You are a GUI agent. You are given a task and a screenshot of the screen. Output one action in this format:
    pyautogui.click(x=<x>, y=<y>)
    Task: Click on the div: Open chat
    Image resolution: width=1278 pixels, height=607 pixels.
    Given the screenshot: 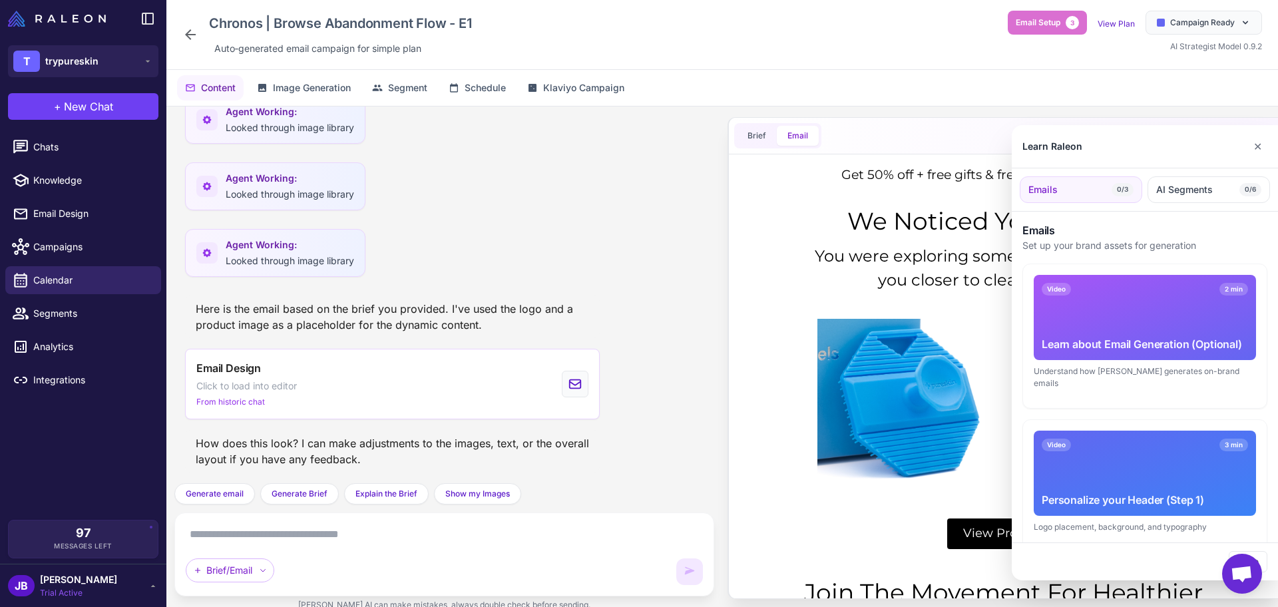 What is the action you would take?
    pyautogui.click(x=1242, y=574)
    